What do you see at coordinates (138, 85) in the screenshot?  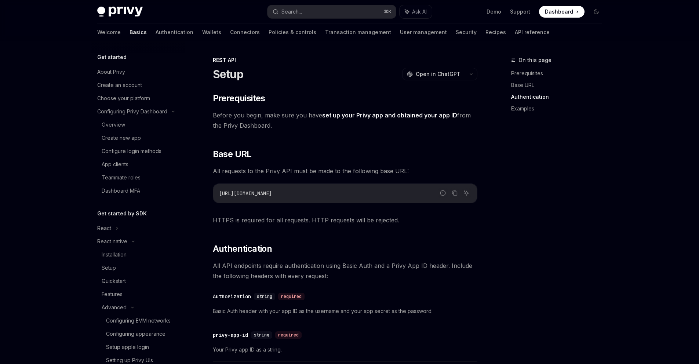 I see `a: Create an account` at bounding box center [138, 85].